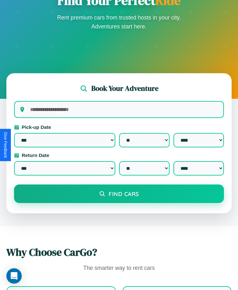 This screenshot has width=238, height=290. I want to click on h2: Why Choose CarGo?, so click(119, 252).